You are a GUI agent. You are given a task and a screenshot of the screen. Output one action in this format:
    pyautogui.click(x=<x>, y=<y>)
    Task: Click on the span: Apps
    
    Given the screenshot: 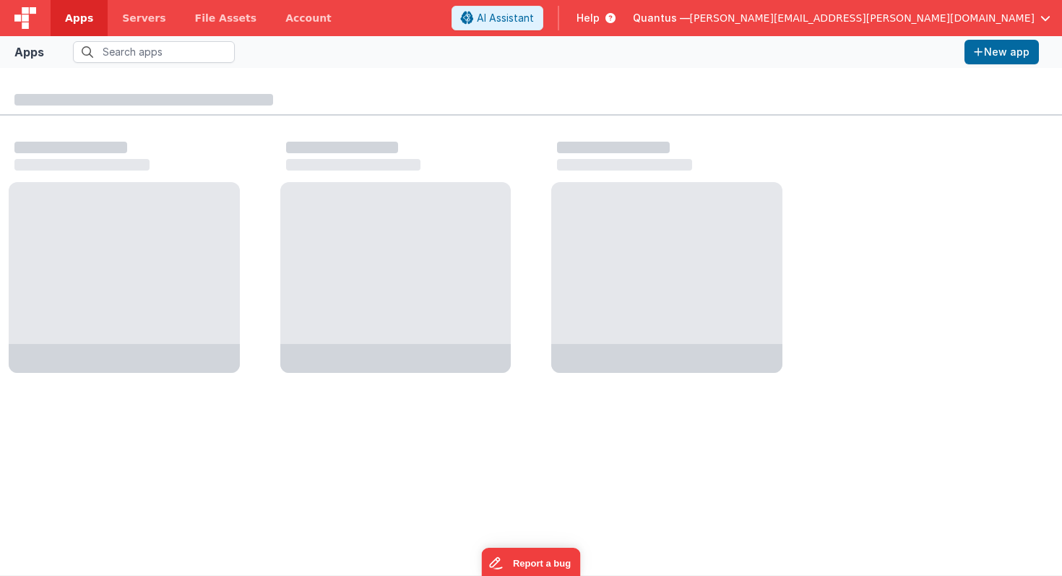 What is the action you would take?
    pyautogui.click(x=79, y=18)
    